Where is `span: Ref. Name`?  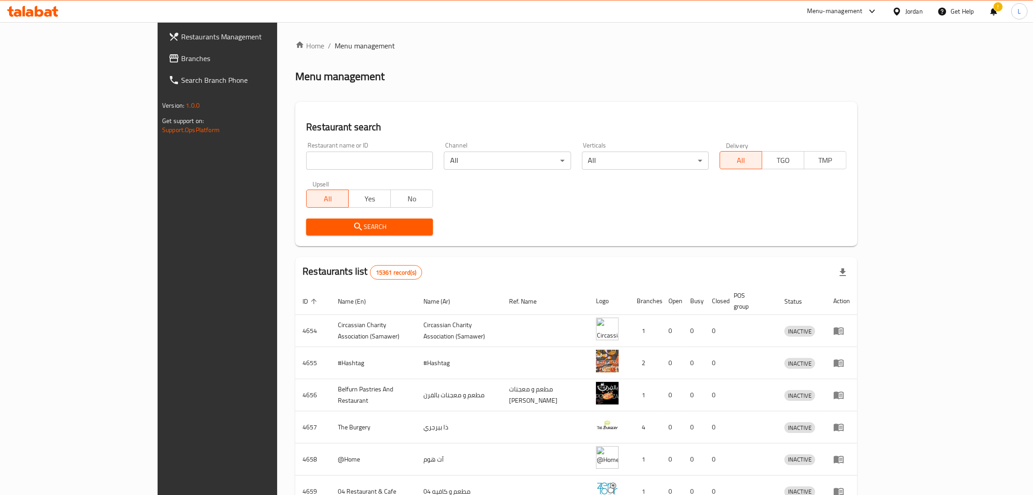
span: Ref. Name is located at coordinates (529, 302).